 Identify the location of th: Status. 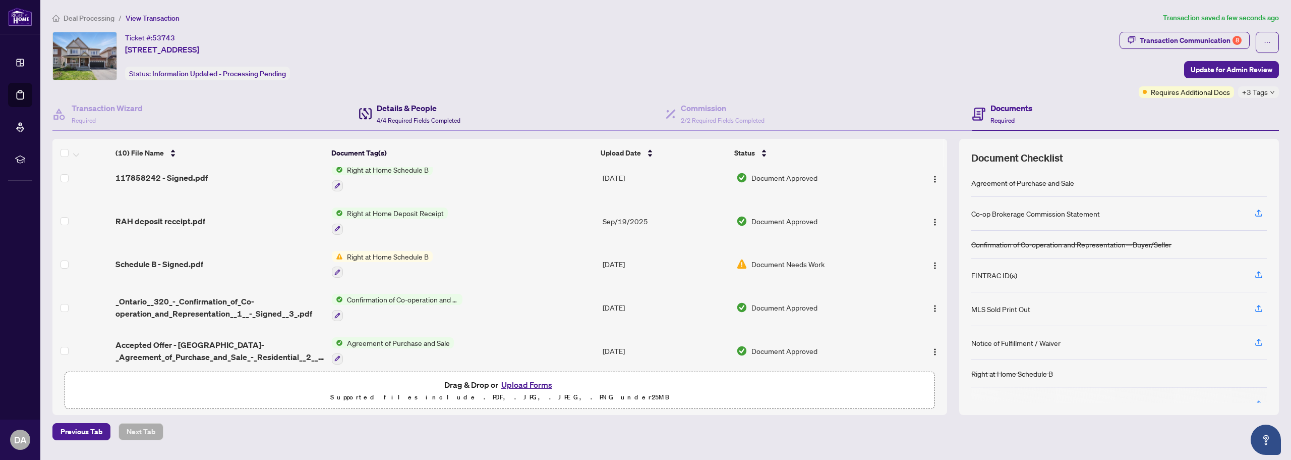
(814, 153).